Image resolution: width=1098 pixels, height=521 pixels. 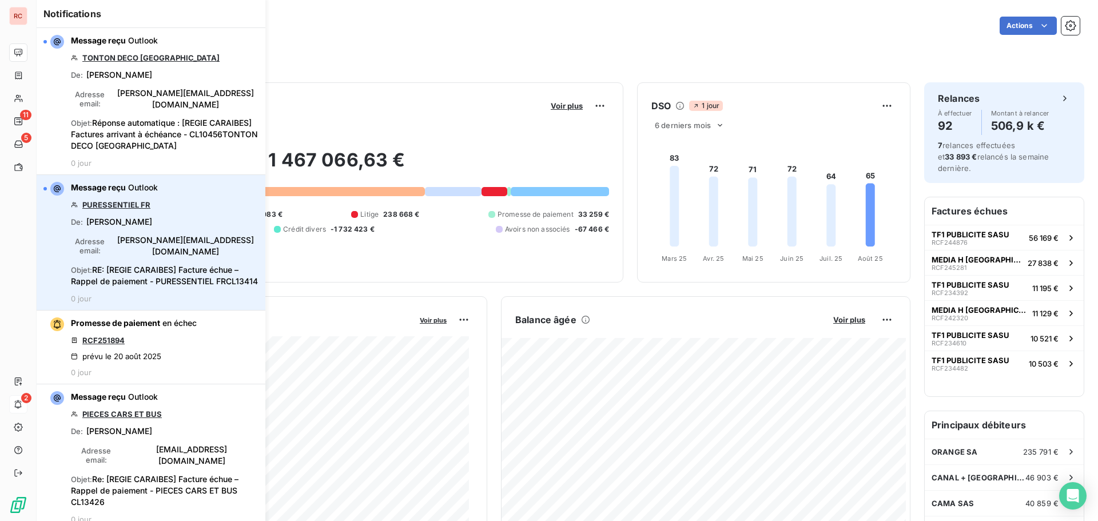 I want to click on tspan: Août 25, so click(x=871, y=259).